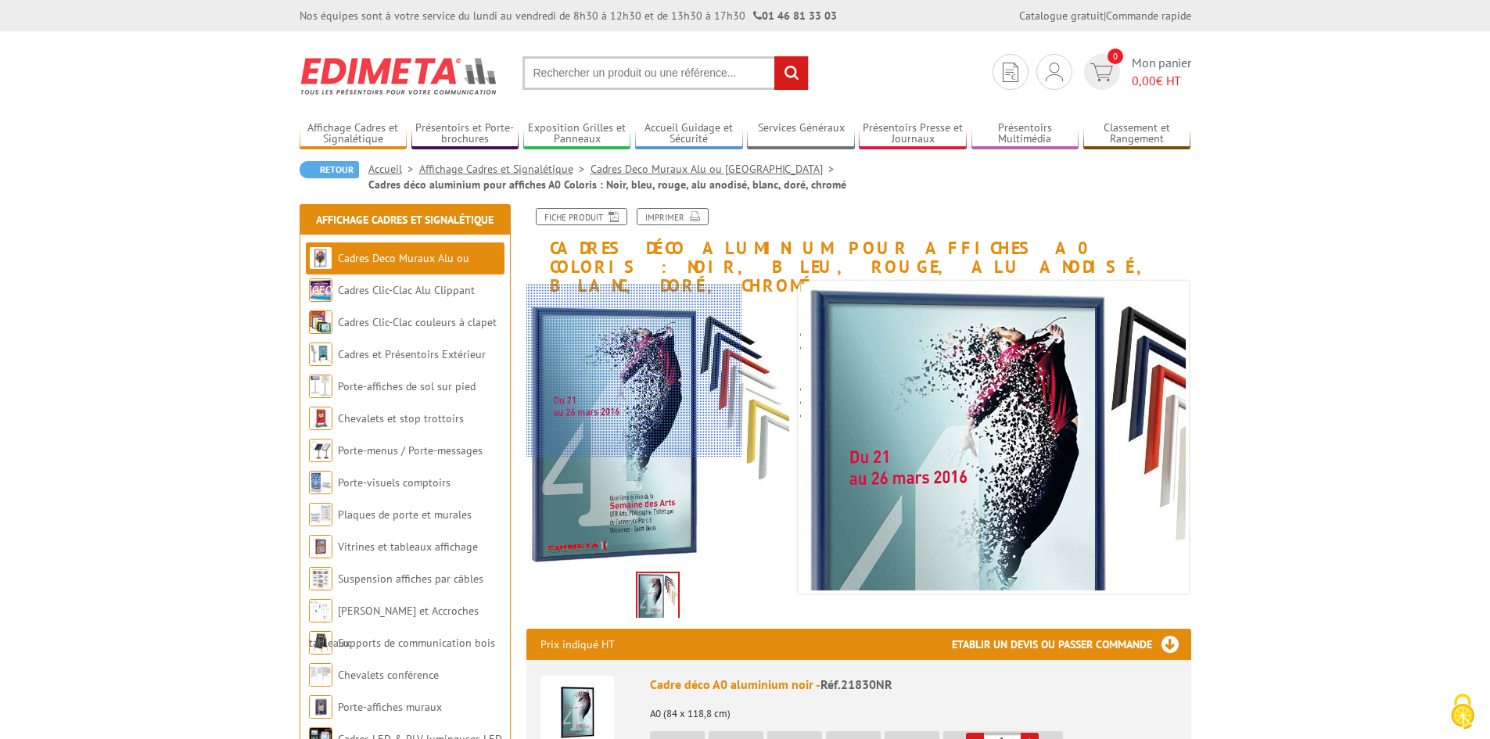  I want to click on a: Catalogue gratuit, so click(1061, 16).